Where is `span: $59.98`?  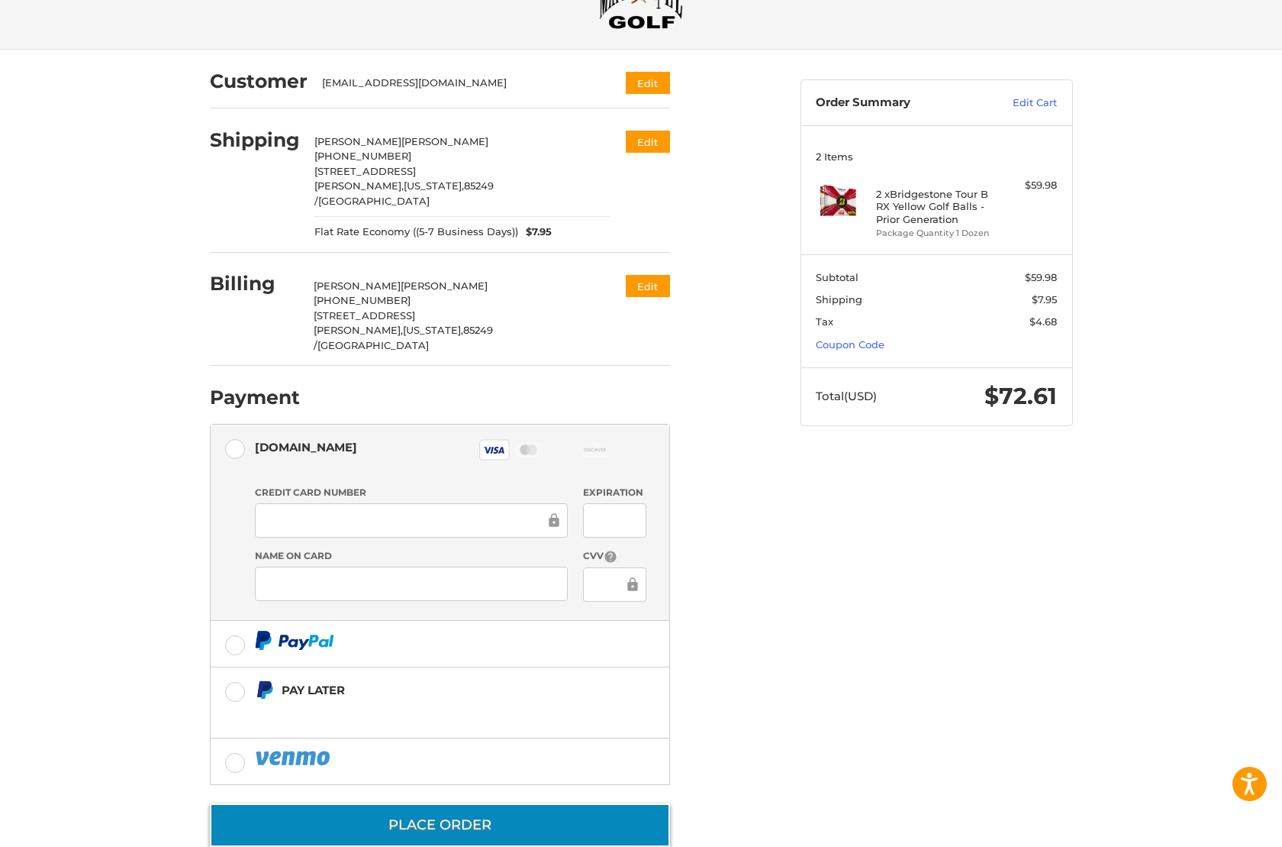
span: $59.98 is located at coordinates (1041, 277).